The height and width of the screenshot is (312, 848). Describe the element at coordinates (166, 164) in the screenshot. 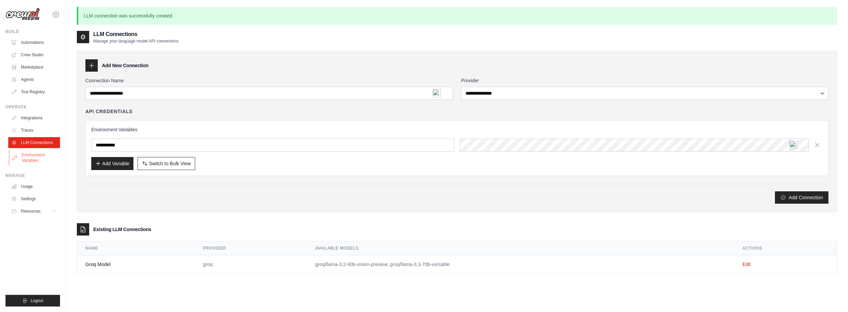

I see `button: Switch to Bulk View` at that location.